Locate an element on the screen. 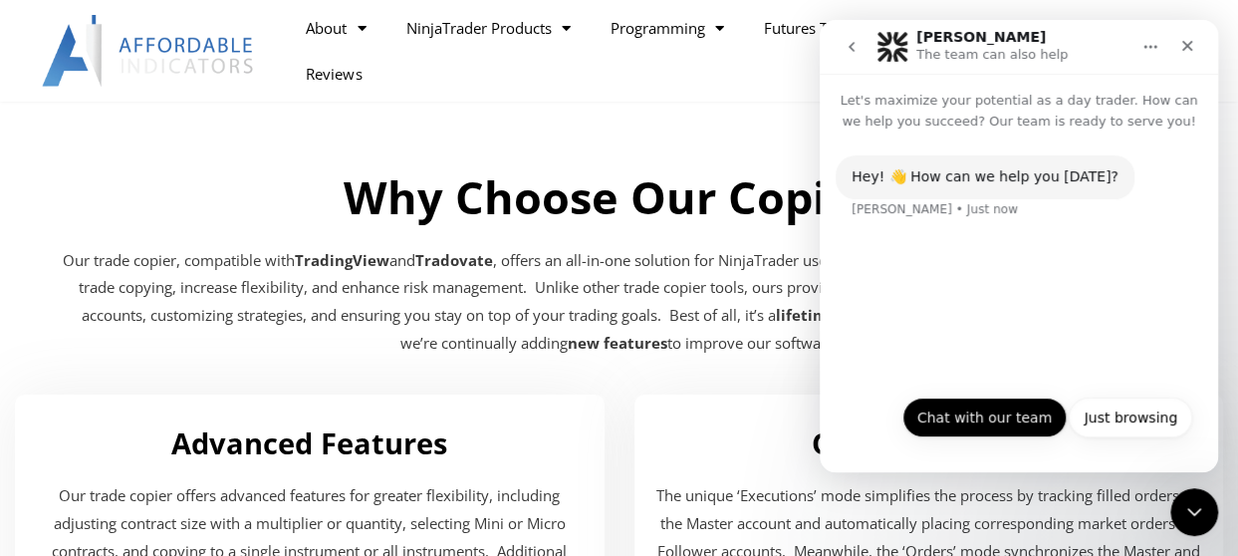 The image size is (1238, 556). button: go back is located at coordinates (32, 27).